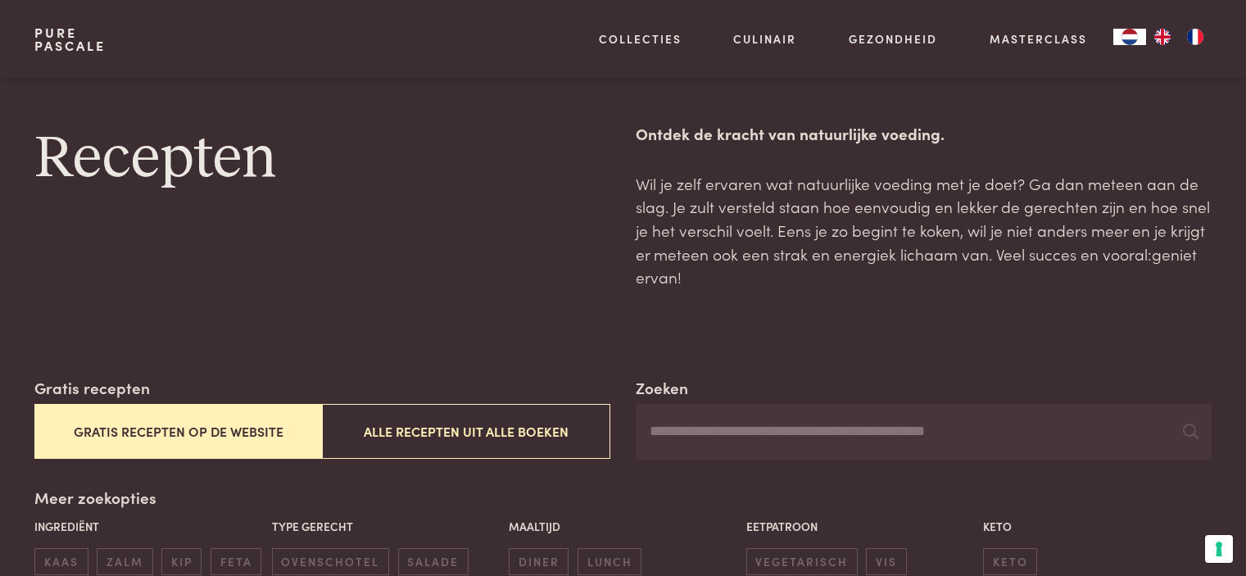 The image size is (1246, 576). Describe the element at coordinates (1219, 549) in the screenshot. I see `button: Uw voorkeuren voor toestemming voor trackingtechnologieën` at that location.